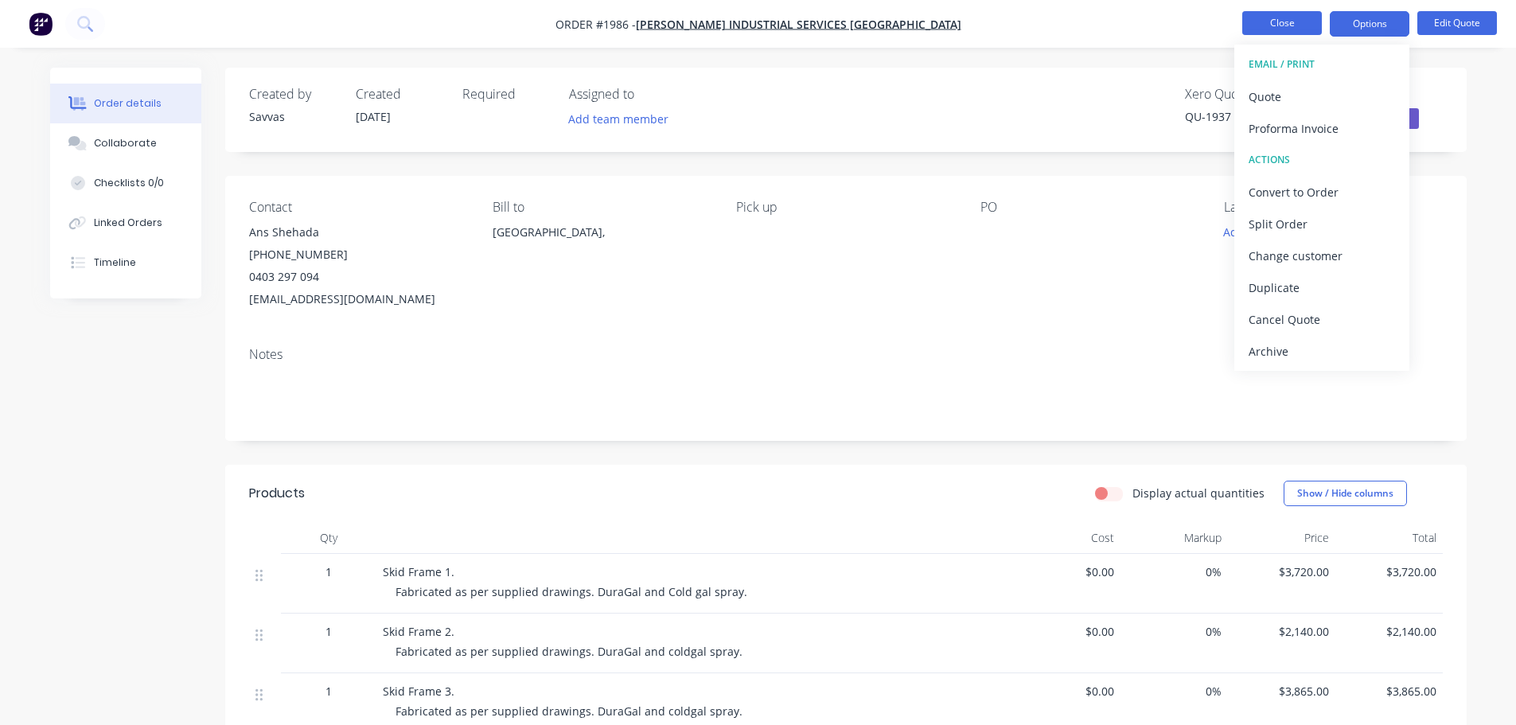 Image resolution: width=1516 pixels, height=725 pixels. Describe the element at coordinates (601, 207) in the screenshot. I see `div: Bill to` at that location.